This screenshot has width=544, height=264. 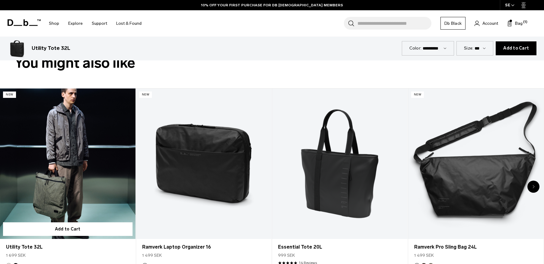 I want to click on span: 1 699 SEK, so click(x=16, y=255).